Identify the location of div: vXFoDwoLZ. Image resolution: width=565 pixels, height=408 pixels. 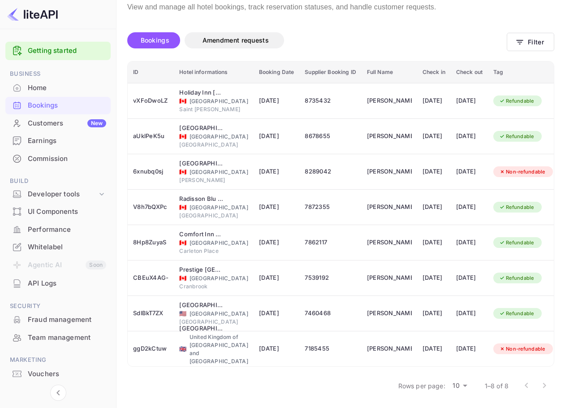
(151, 101).